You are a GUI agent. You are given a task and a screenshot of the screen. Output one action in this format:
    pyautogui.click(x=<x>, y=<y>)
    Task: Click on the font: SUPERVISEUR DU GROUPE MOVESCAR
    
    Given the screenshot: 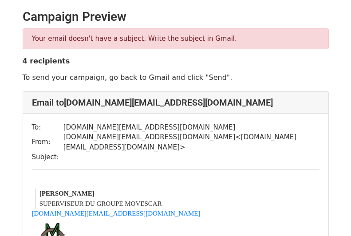 What is the action you would take?
    pyautogui.click(x=101, y=204)
    